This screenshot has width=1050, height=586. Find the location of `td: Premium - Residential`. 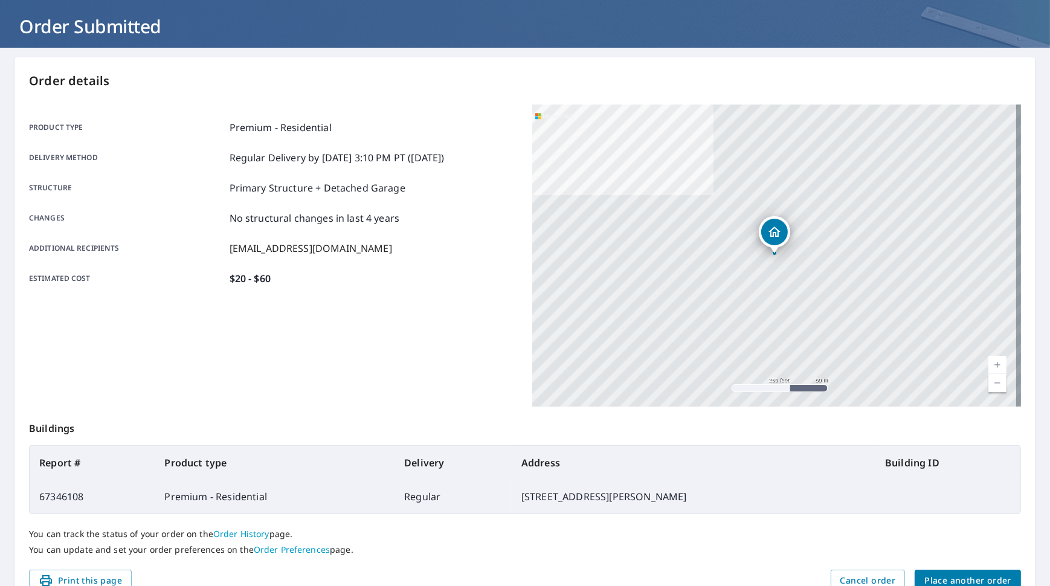

td: Premium - Residential is located at coordinates (274, 497).